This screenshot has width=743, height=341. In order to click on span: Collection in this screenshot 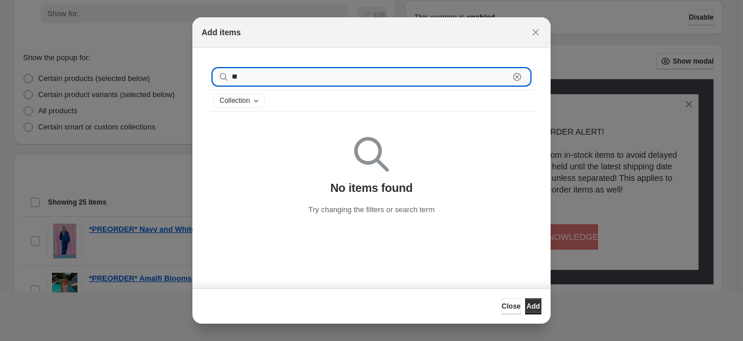, I will do `click(235, 101)`.